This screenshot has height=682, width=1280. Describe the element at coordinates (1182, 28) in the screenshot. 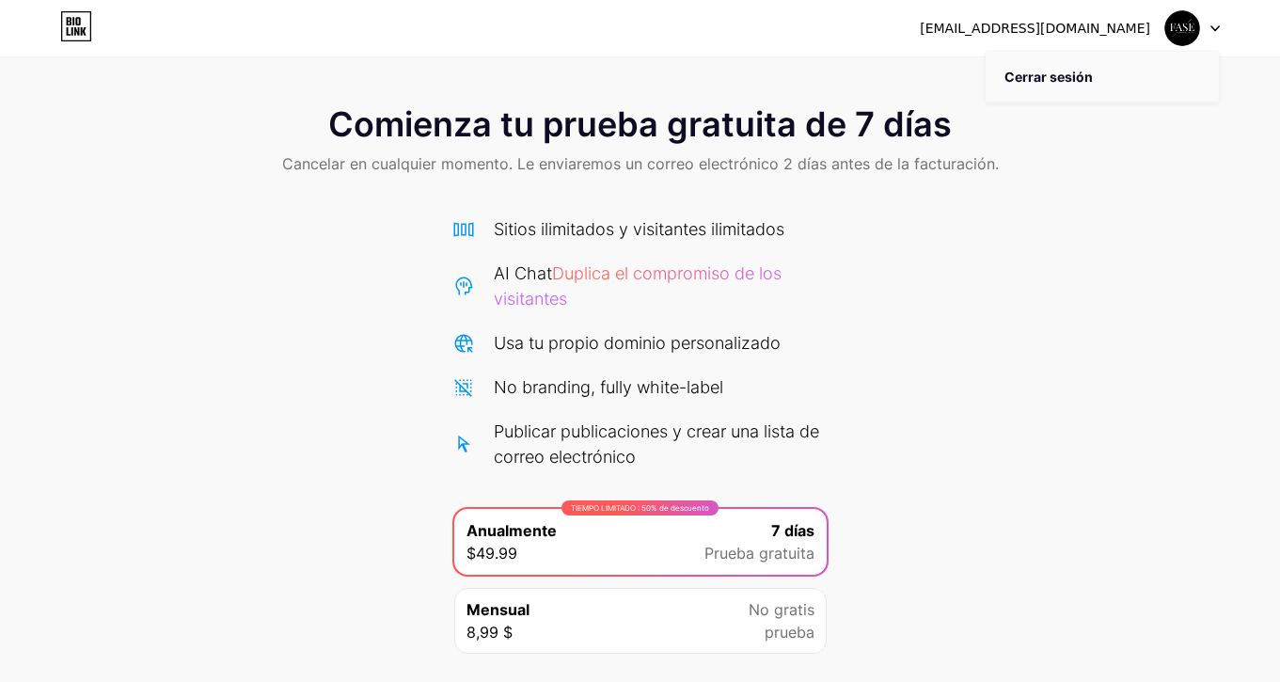

I see `img: fase de ropa` at that location.